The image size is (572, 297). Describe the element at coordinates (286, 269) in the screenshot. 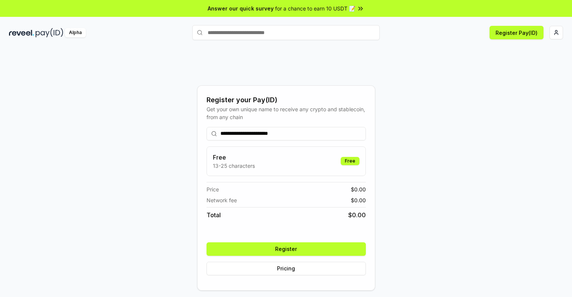

I see `button: Pricing` at that location.